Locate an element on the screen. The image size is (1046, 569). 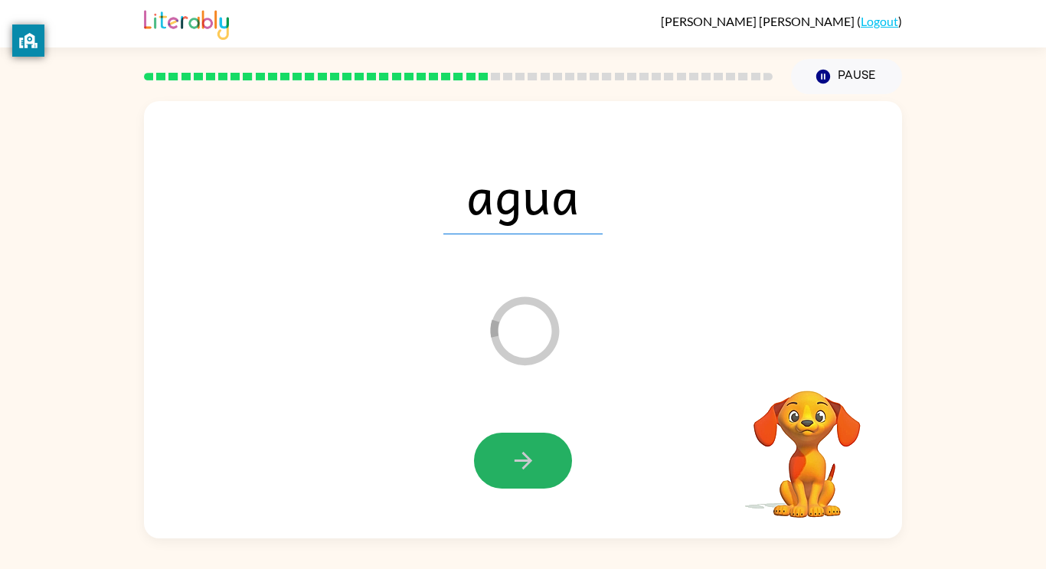
button: Pause is located at coordinates (846, 77).